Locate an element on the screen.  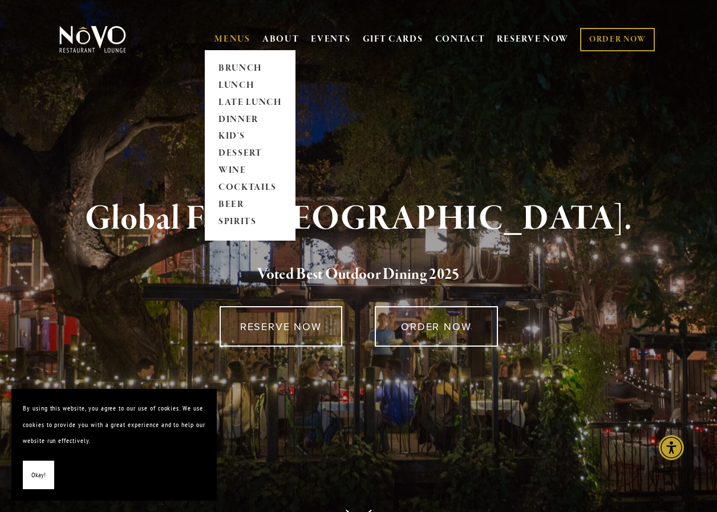
a: Voted Best Outdoor Dining 202 is located at coordinates (354, 275).